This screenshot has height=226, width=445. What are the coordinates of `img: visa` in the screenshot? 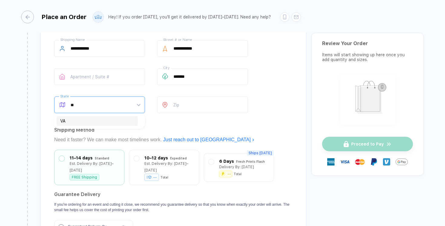 It's located at (345, 162).